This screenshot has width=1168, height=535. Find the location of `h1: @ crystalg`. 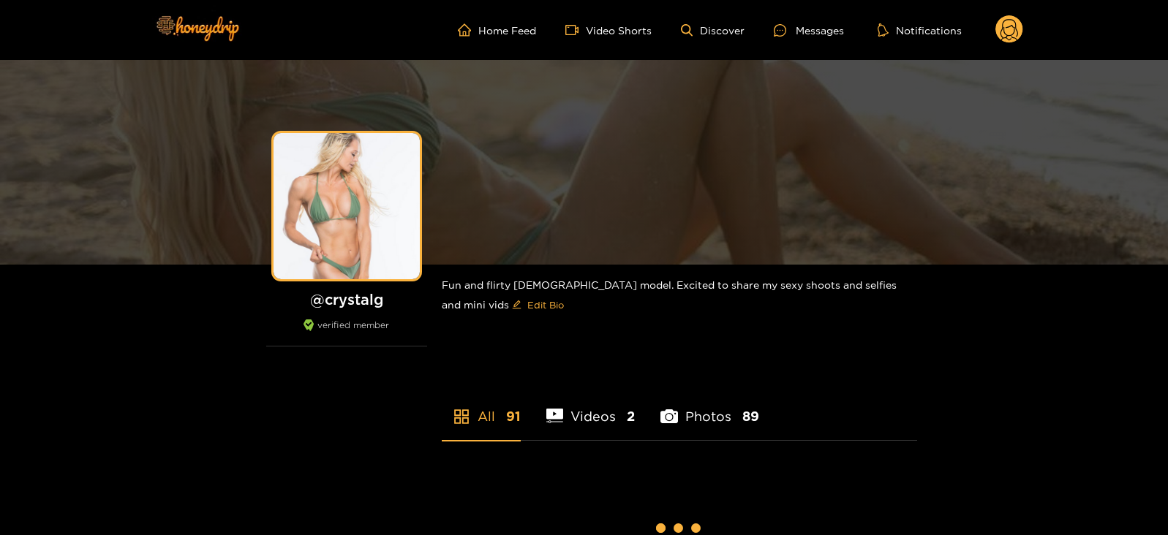

h1: @ crystalg is located at coordinates (347, 299).